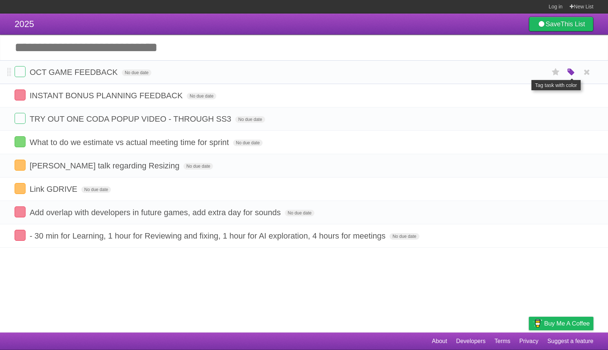  Describe the element at coordinates (471, 341) in the screenshot. I see `a: Developers` at that location.